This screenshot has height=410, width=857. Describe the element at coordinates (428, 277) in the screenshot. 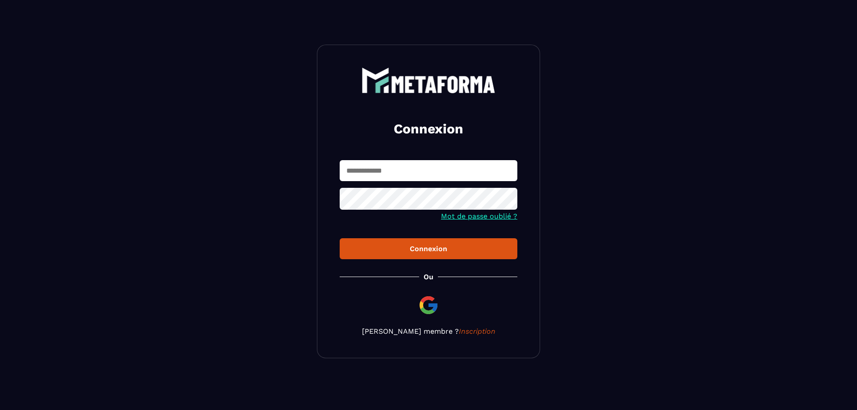

I see `p: Ou` at that location.